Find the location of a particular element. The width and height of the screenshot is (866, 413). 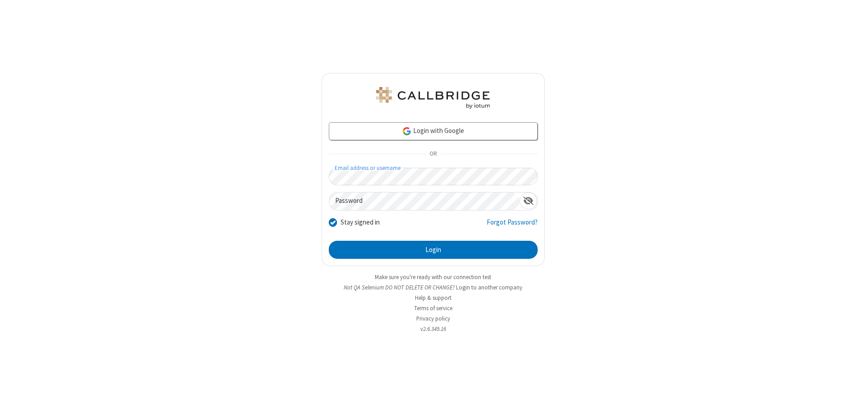

img: google-icon.png is located at coordinates (407, 131).